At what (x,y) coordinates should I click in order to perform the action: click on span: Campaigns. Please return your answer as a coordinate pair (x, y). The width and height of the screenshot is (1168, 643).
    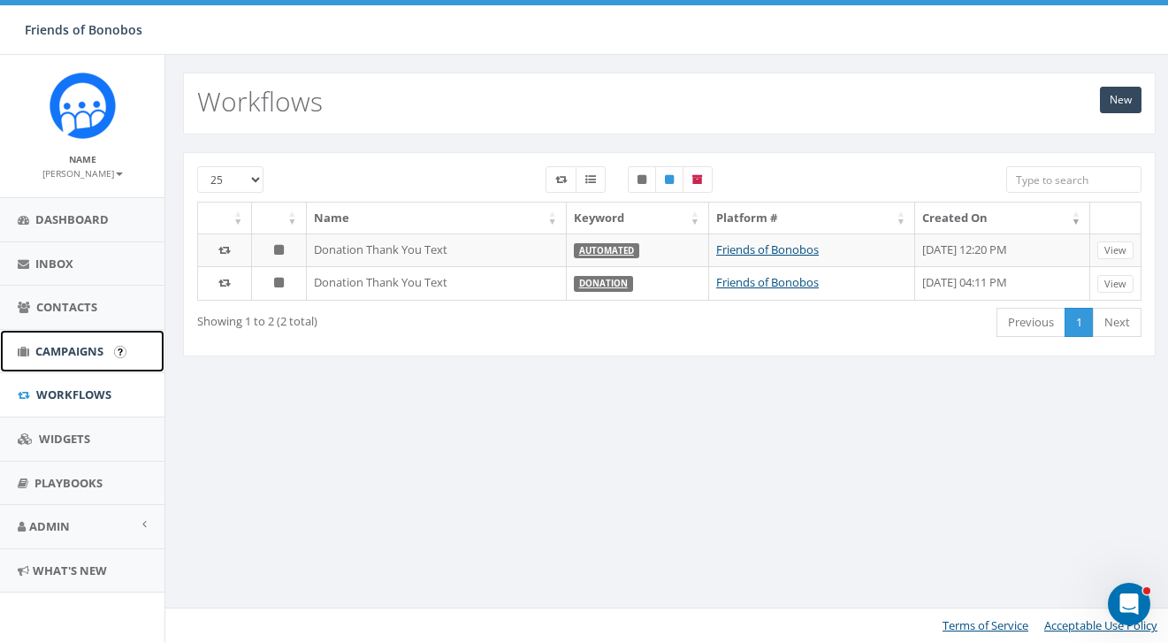
    Looking at the image, I should click on (69, 351).